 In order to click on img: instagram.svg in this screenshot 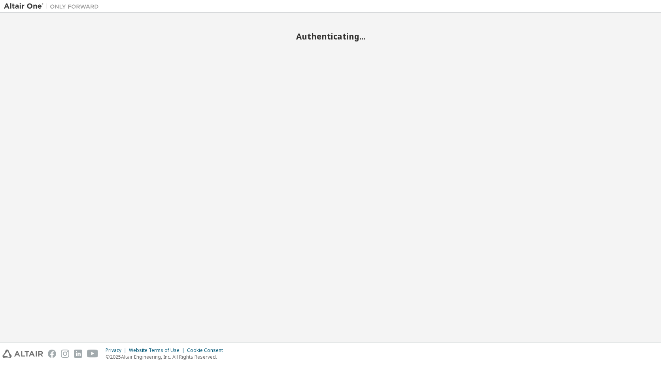, I will do `click(65, 354)`.